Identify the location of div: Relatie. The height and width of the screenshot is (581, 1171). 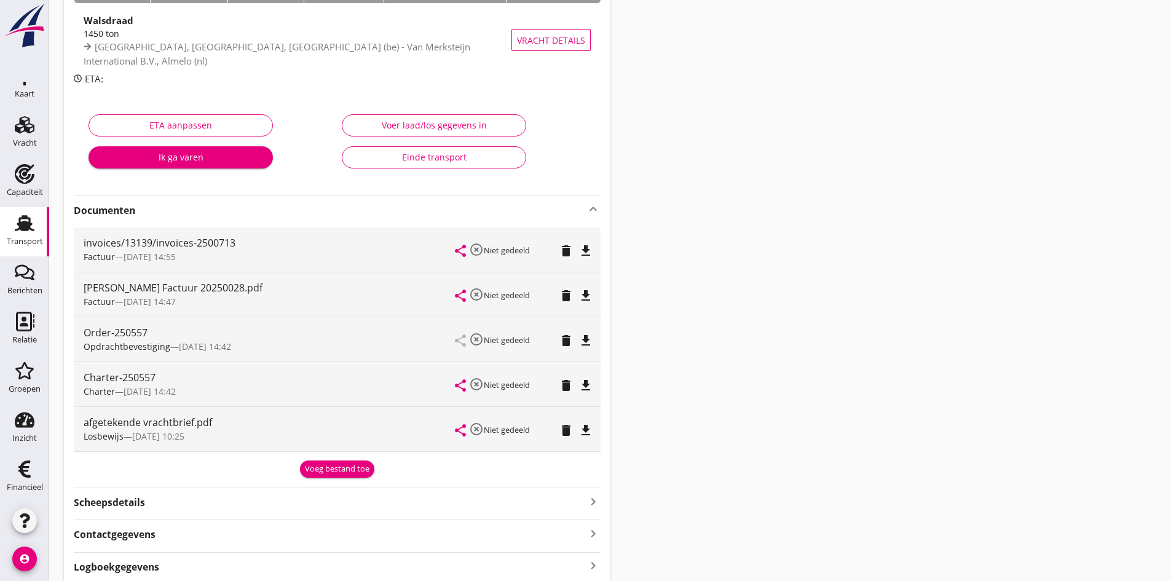
(25, 339).